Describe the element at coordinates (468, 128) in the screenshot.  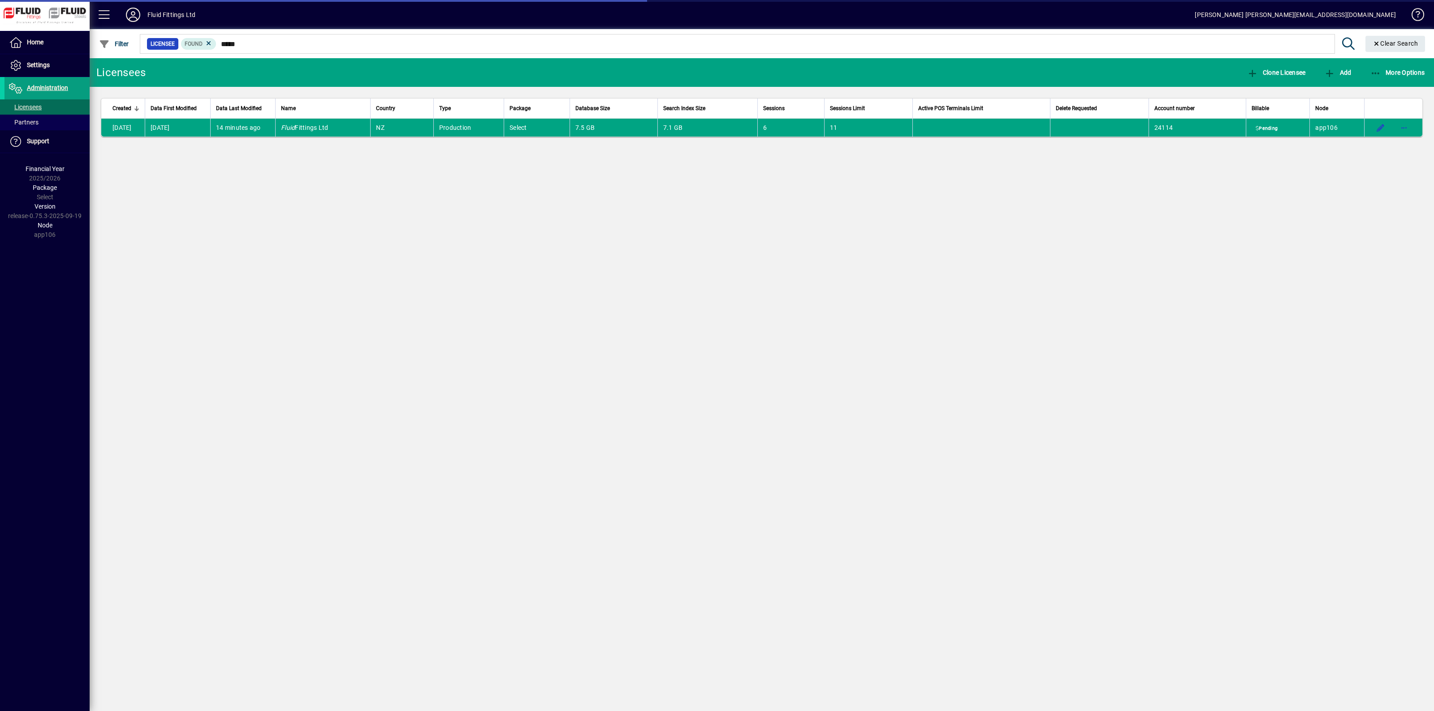
I see `td: Production` at that location.